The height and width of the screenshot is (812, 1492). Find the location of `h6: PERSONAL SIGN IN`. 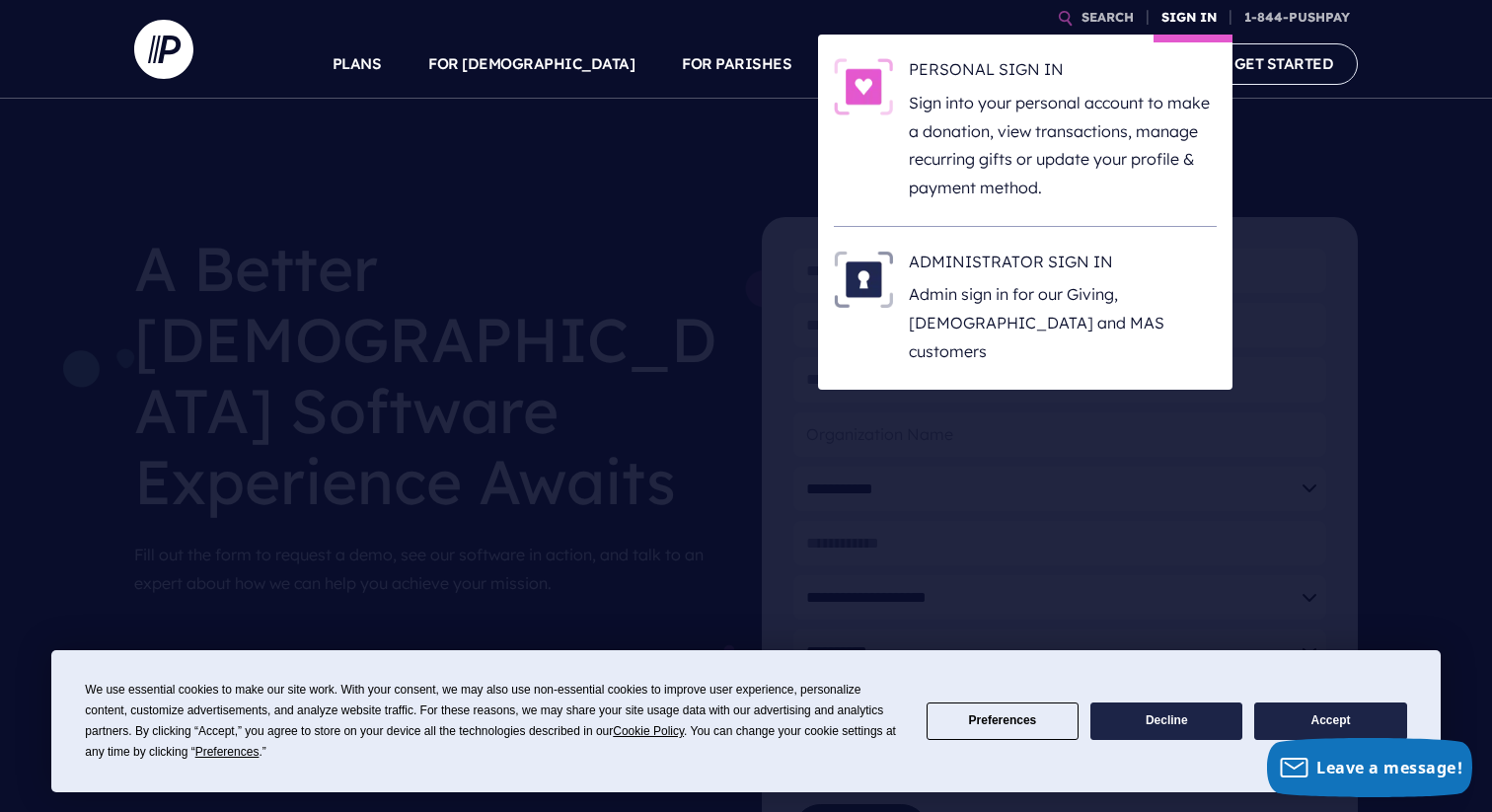

h6: PERSONAL SIGN IN is located at coordinates (1063, 73).